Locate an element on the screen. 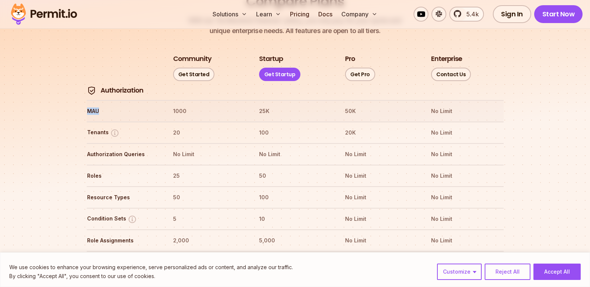 Image resolution: width=590 pixels, height=287 pixels. span: 5.4k is located at coordinates (470, 14).